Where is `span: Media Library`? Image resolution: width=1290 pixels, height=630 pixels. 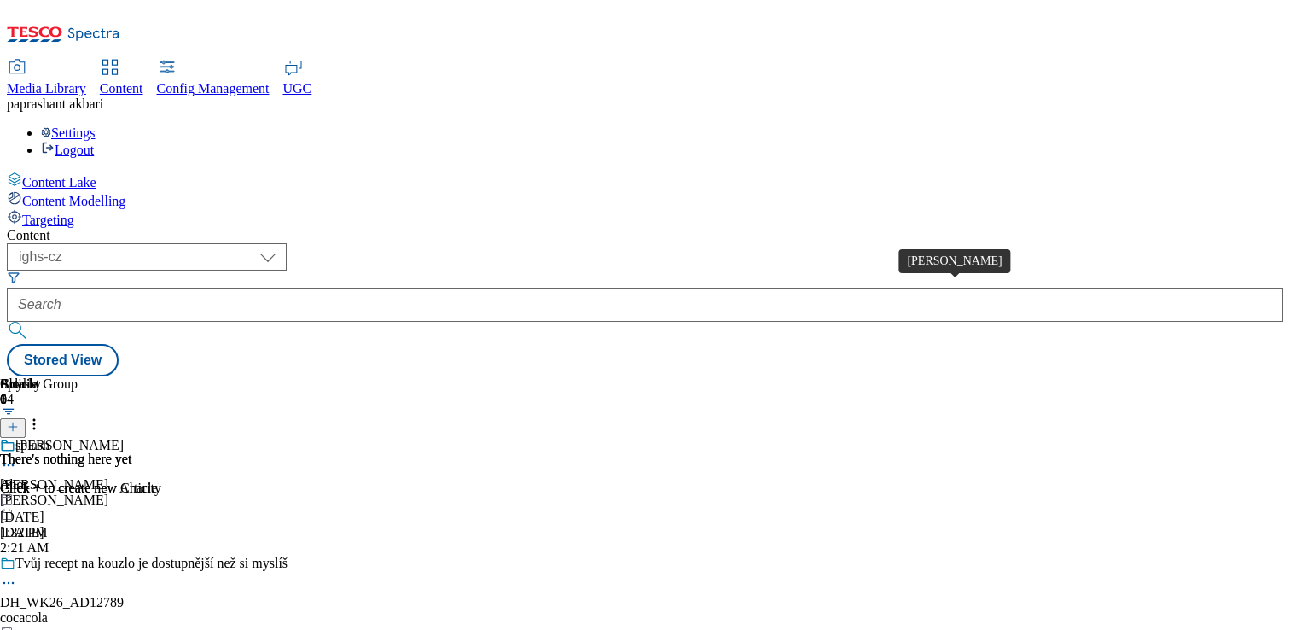
span: Media Library is located at coordinates (46, 88).